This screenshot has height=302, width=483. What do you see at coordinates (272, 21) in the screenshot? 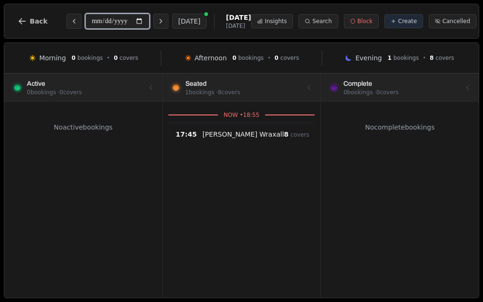
I see `button: Insights` at bounding box center [272, 21].